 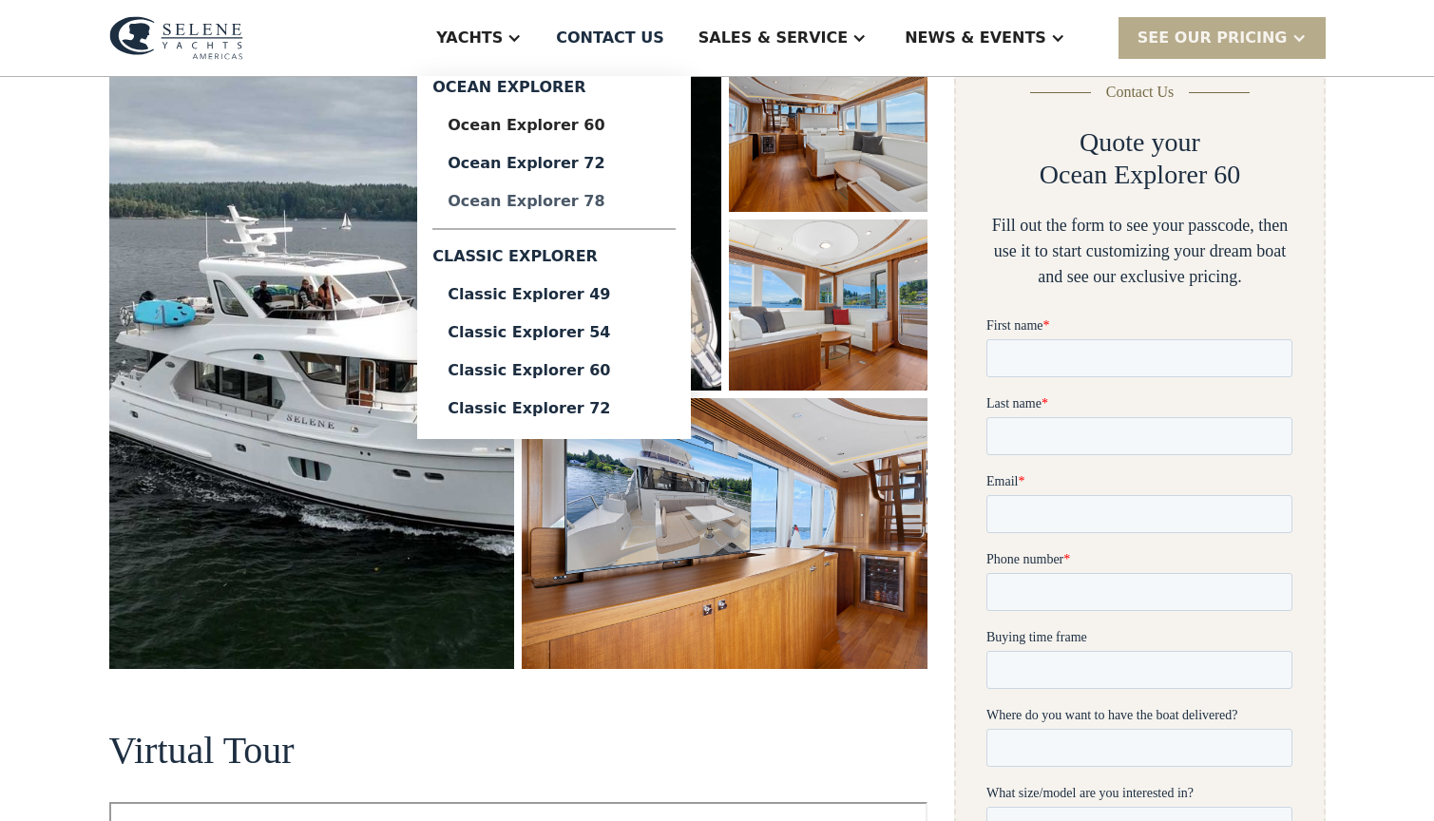 I want to click on span: Tick the box below to receive occasional updates, exclusive offers, and VIP access via text message., so click(x=152, y=673).